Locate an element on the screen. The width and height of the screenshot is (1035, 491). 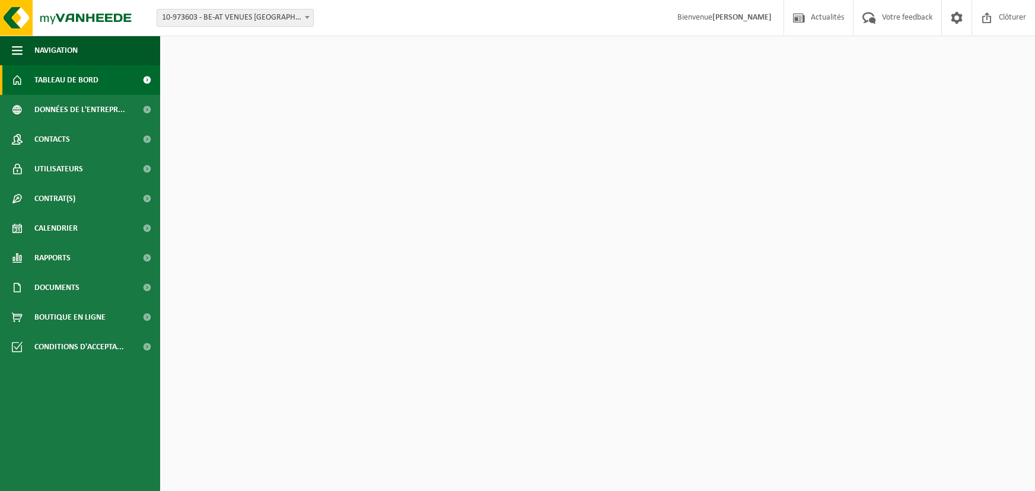
span: Contrat(s) is located at coordinates (55, 199).